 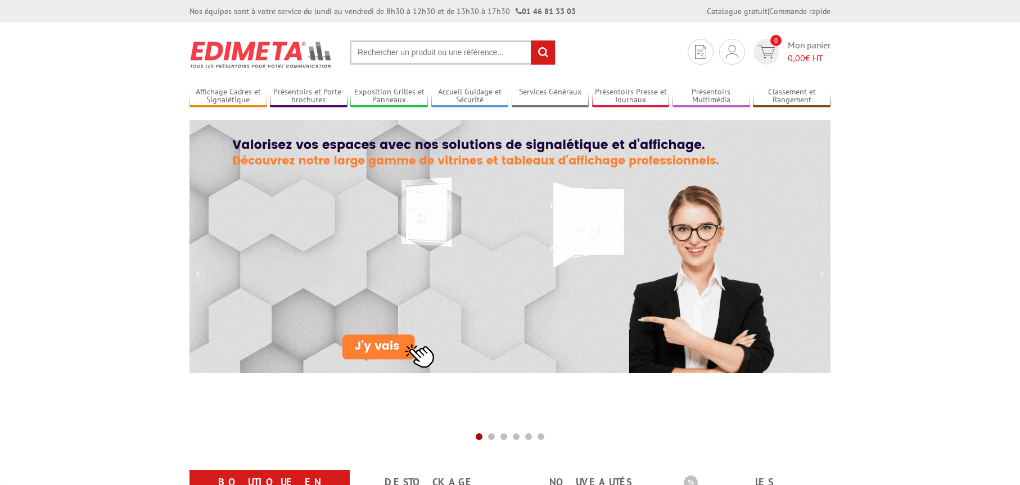 I want to click on a: Accueil Guidage et Sécurité, so click(x=470, y=96).